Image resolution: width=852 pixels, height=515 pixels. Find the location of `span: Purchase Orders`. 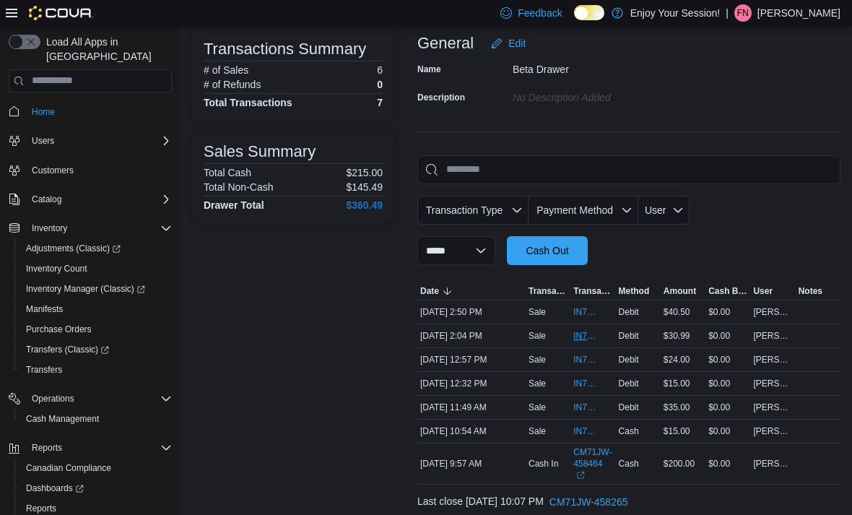

span: Purchase Orders is located at coordinates (58, 329).